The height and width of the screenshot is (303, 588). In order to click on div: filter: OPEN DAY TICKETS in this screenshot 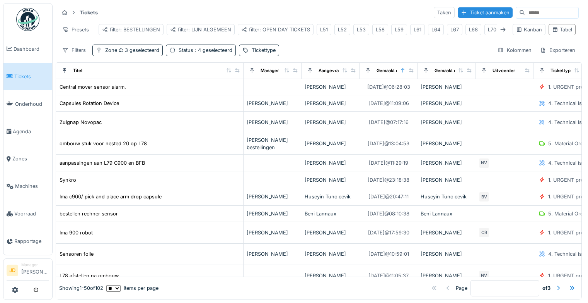, I will do `click(276, 29)`.